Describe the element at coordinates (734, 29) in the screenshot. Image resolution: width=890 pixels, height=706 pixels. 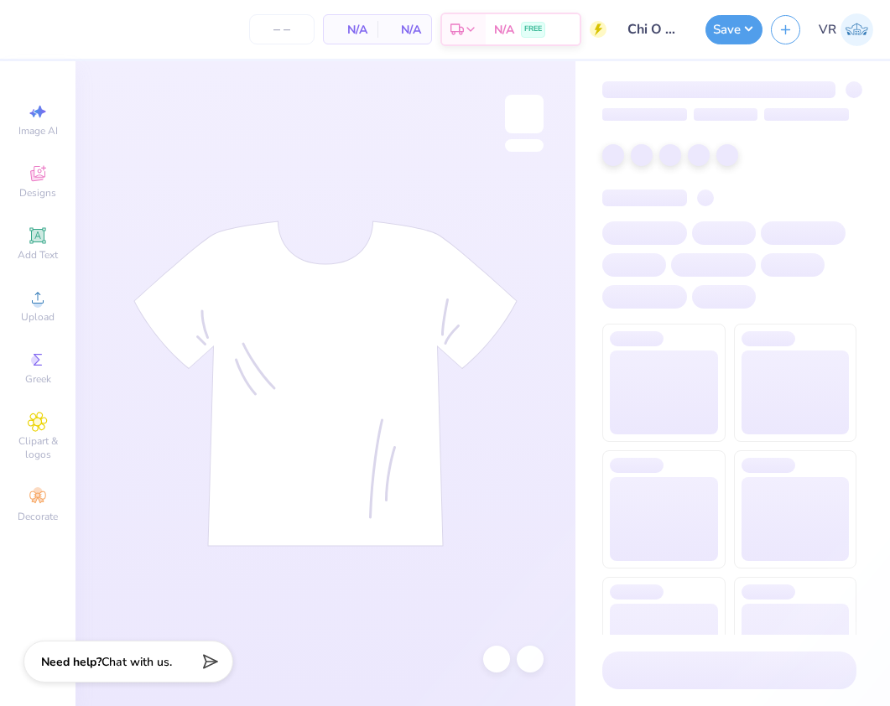
I see `button: Save` at that location.